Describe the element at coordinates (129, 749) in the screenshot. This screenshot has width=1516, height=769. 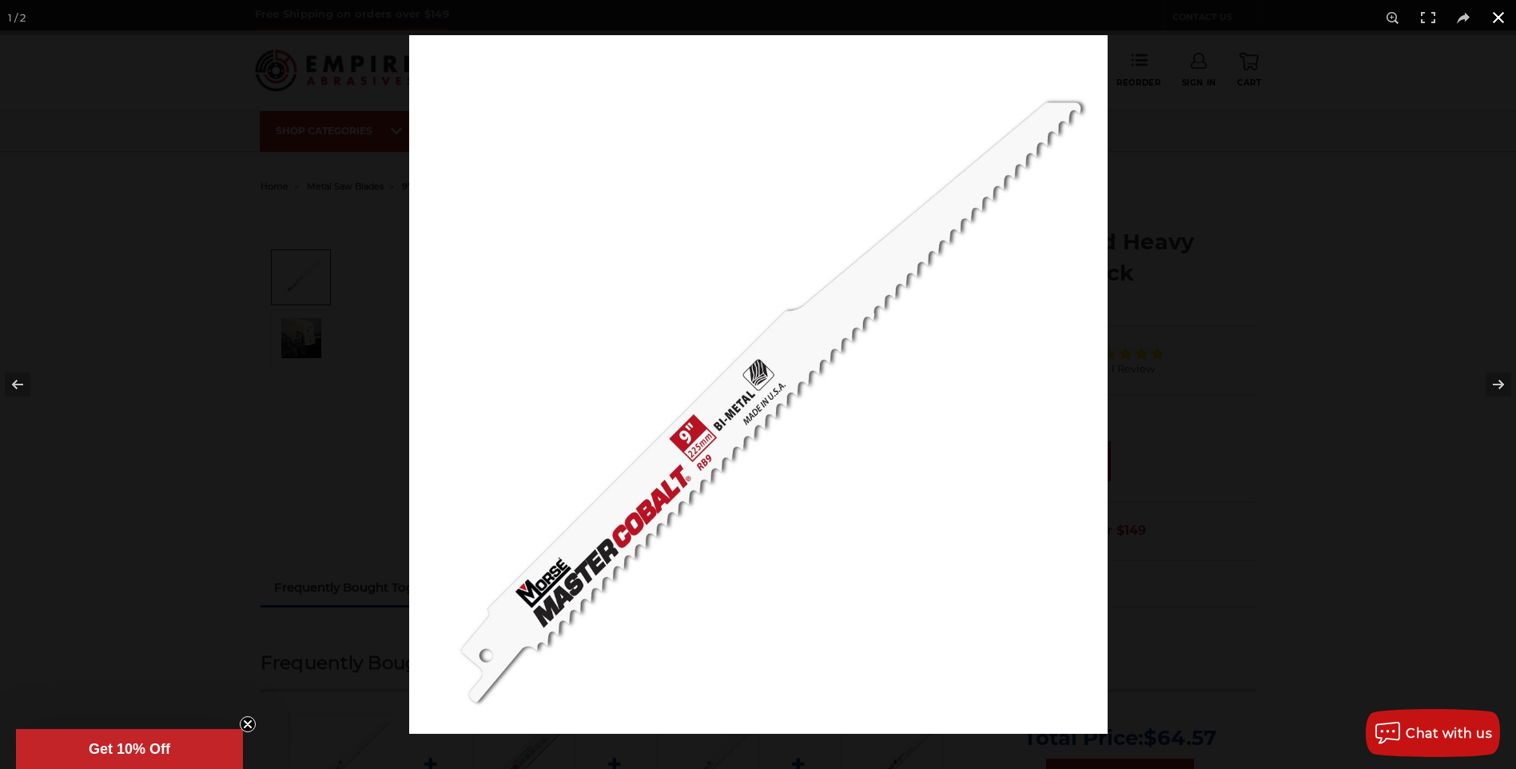
I see `div: Get 10% OffClose teaser` at that location.